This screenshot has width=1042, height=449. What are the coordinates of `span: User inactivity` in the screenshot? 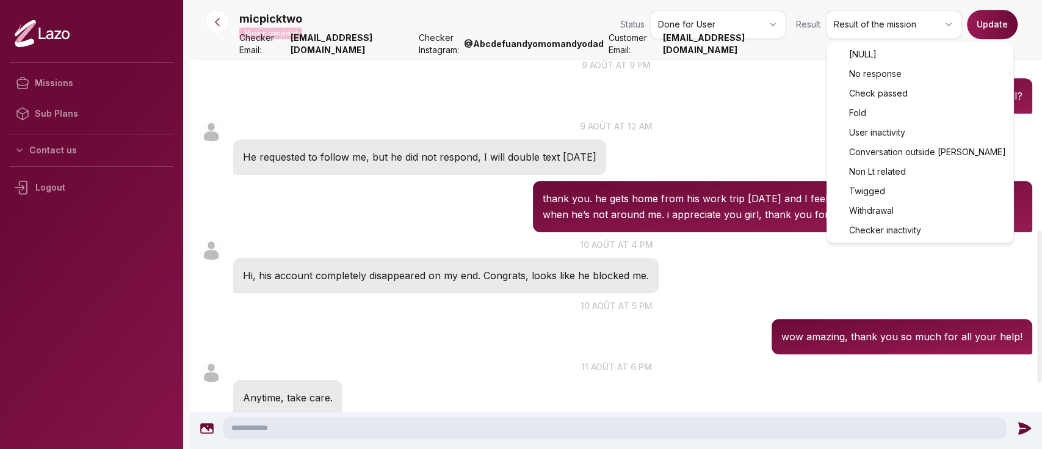 It's located at (877, 132).